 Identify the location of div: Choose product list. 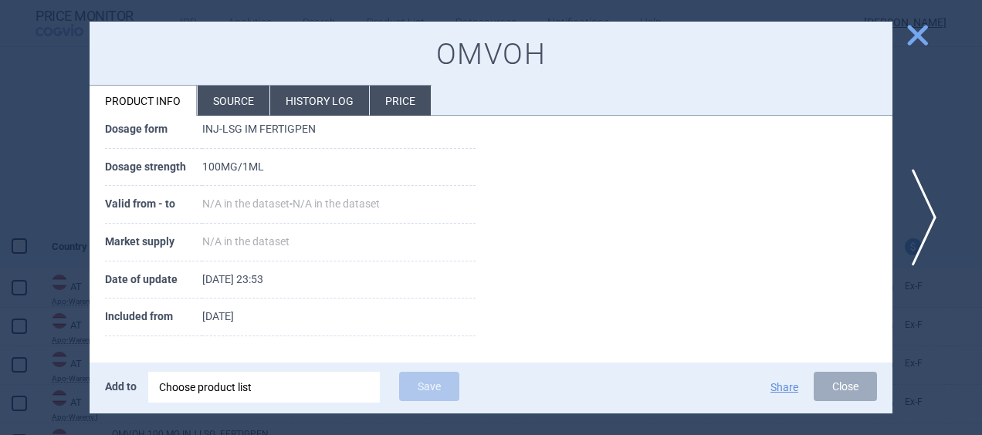
(264, 387).